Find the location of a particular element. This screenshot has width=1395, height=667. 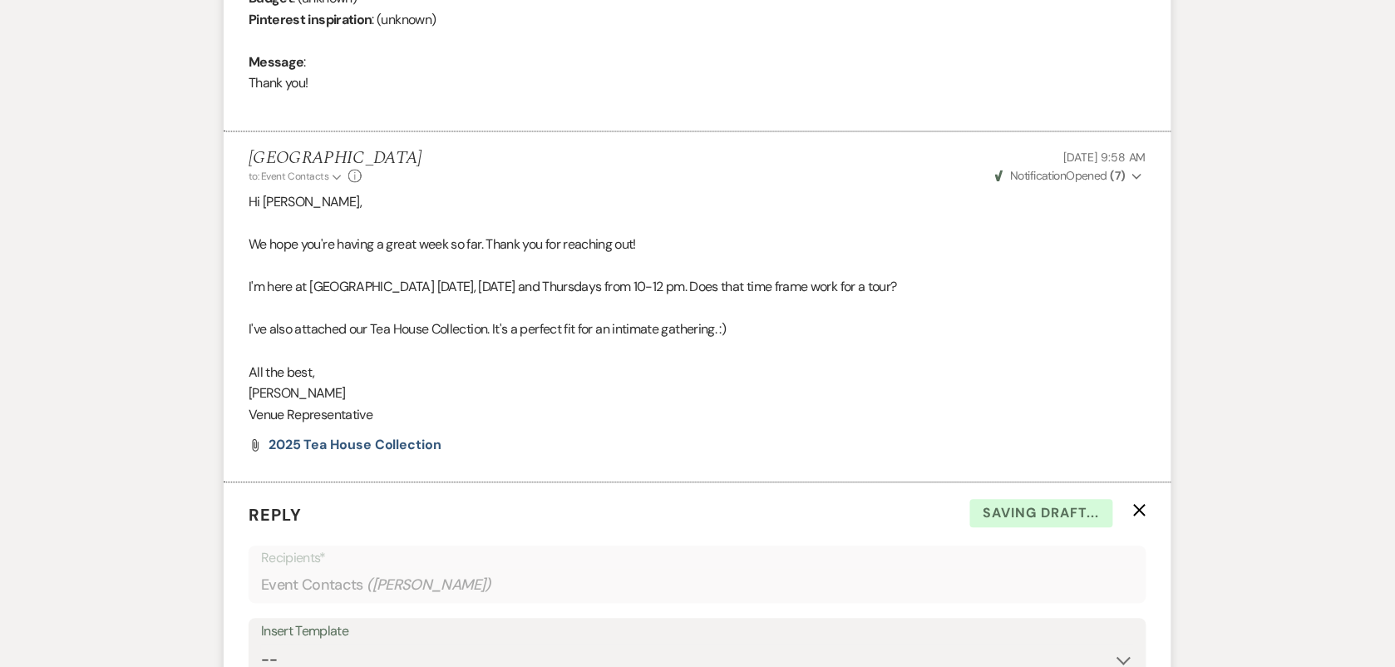

a: 2025 Tea House Collection is located at coordinates (355, 446).